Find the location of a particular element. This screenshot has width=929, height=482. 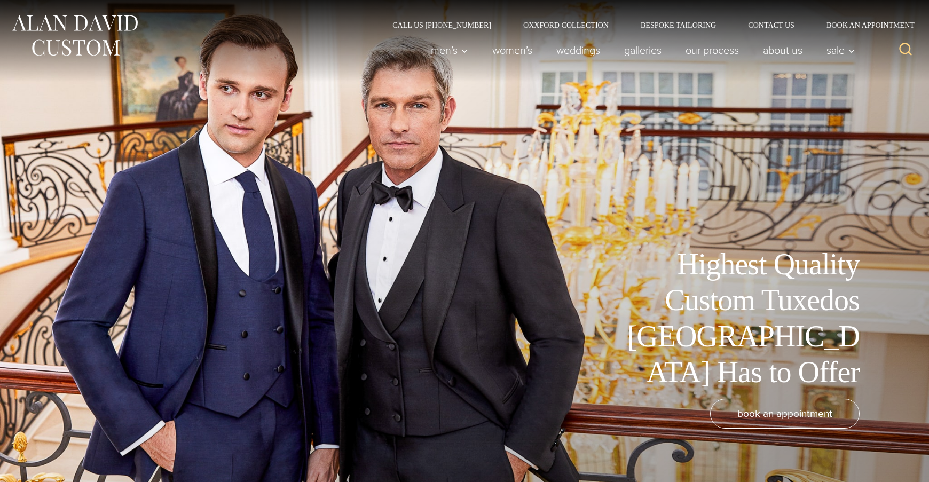

nav: Primary Navigation is located at coordinates (640, 50).